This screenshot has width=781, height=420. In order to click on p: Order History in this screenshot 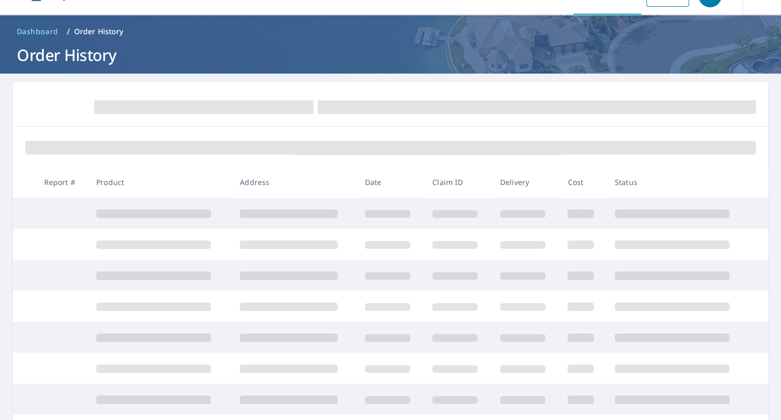, I will do `click(99, 32)`.